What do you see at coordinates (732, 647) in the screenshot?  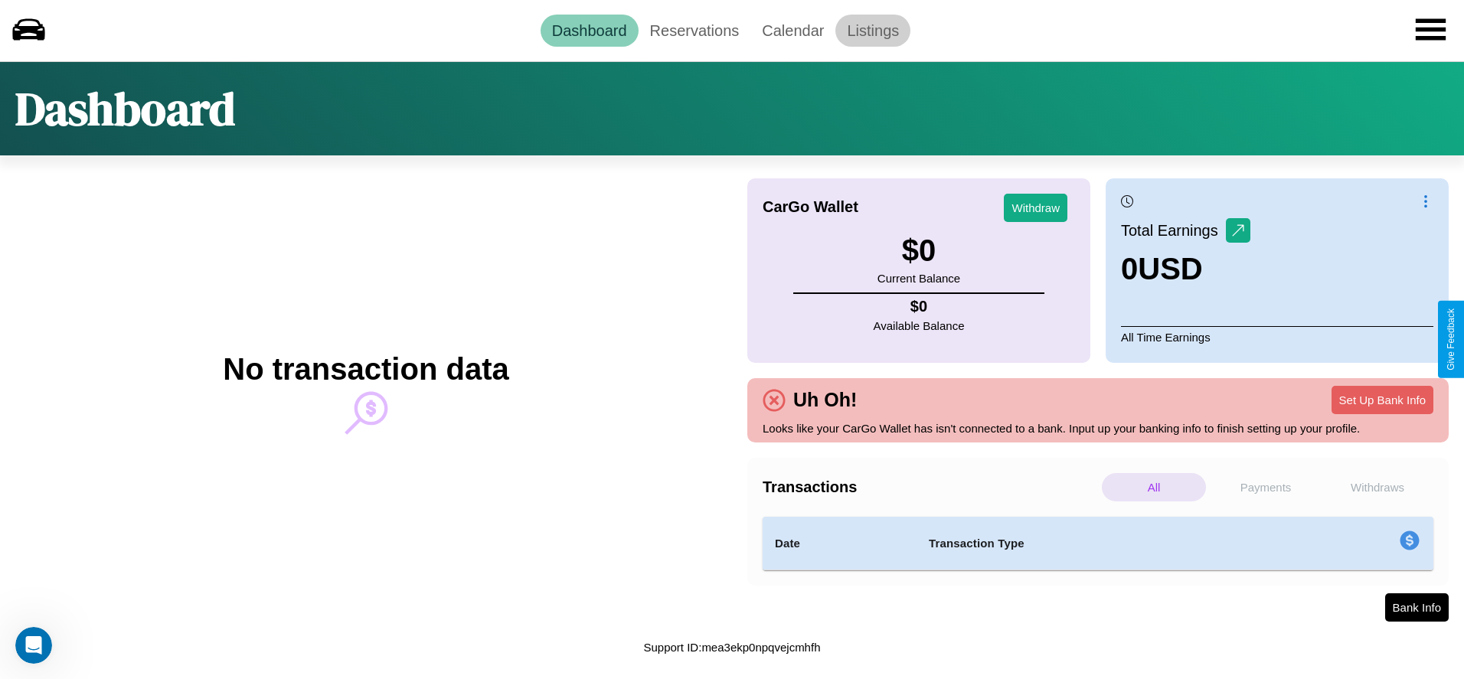 I see `p: Support ID: mea3ekp0npqvejcmhfh` at bounding box center [732, 647].